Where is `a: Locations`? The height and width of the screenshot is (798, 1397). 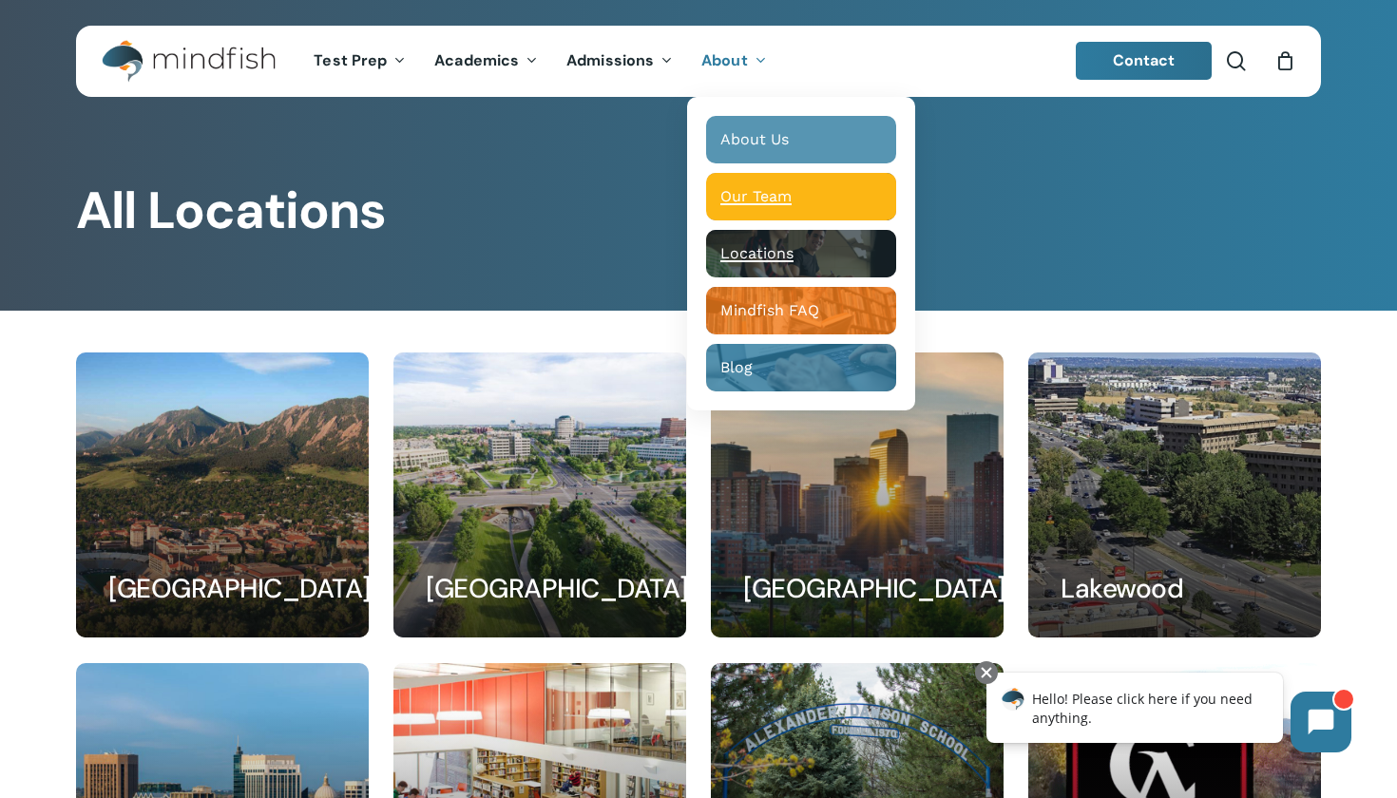
a: Locations is located at coordinates (801, 254).